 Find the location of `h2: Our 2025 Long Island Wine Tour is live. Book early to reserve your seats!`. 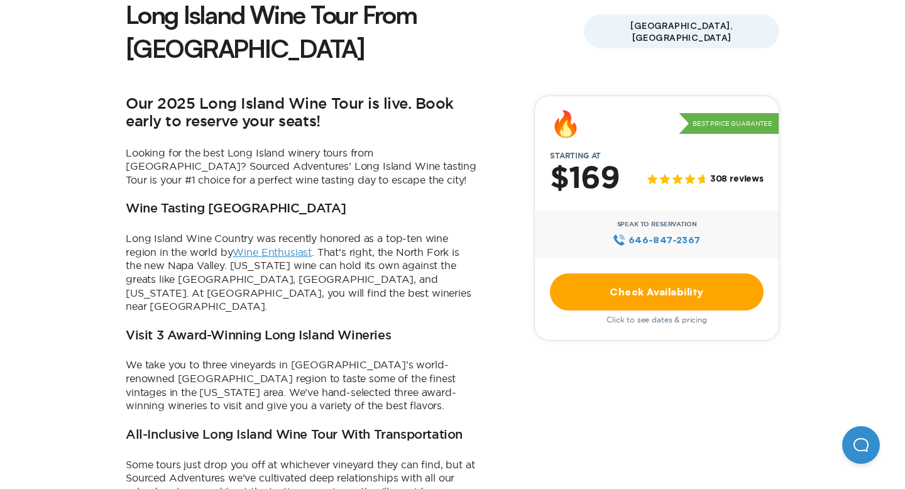

h2: Our 2025 Long Island Wine Tour is live. Book early to reserve your seats! is located at coordinates (302, 113).